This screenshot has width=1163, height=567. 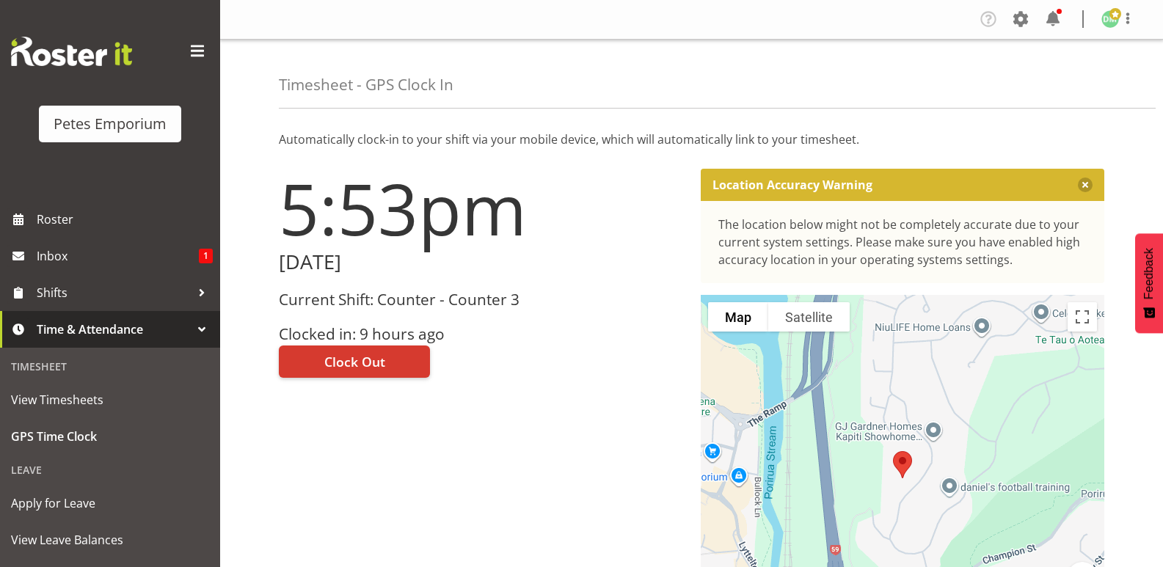 What do you see at coordinates (808, 317) in the screenshot?
I see `button: Show satellite imagery` at bounding box center [808, 317].